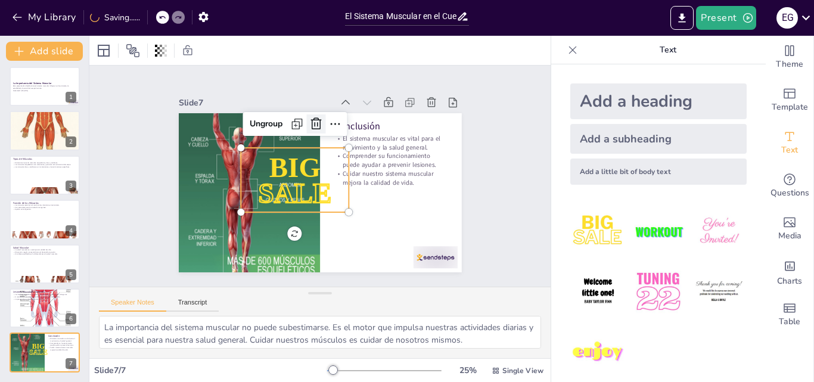  Describe the element at coordinates (658, 101) in the screenshot. I see `div: Add a heading` at that location.